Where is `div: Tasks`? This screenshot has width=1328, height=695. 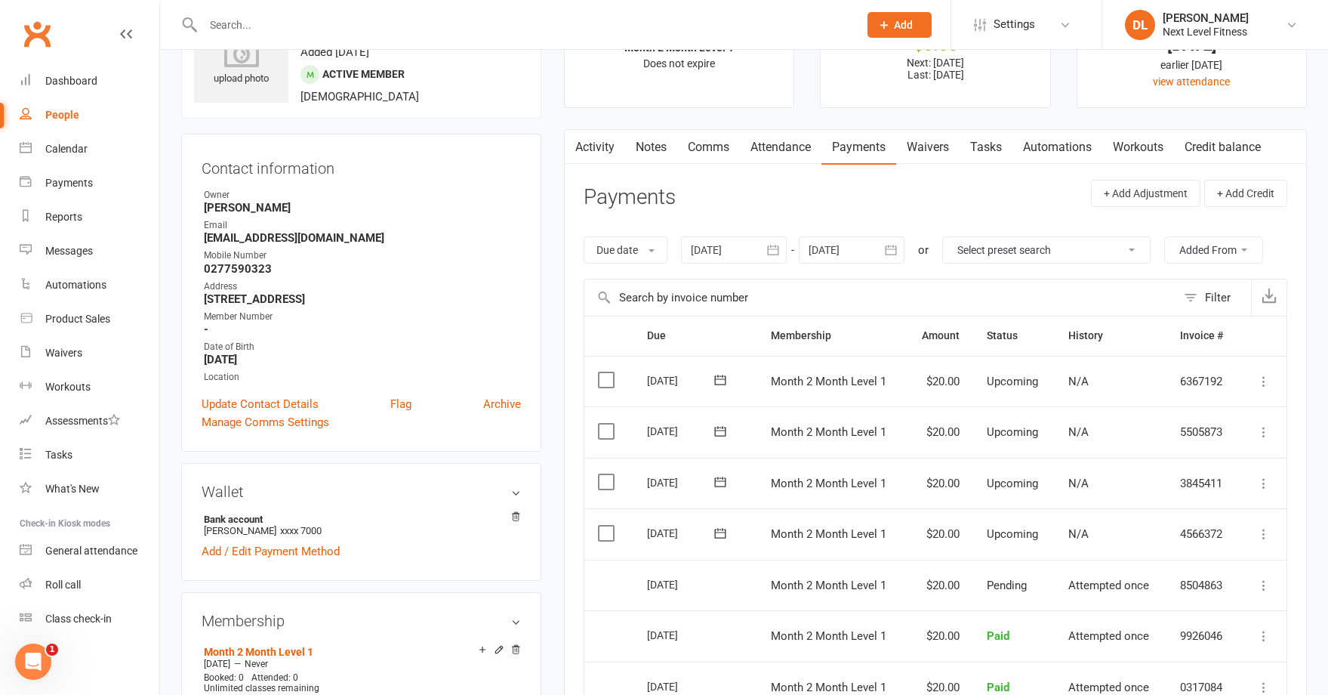 div: Tasks is located at coordinates (59, 455).